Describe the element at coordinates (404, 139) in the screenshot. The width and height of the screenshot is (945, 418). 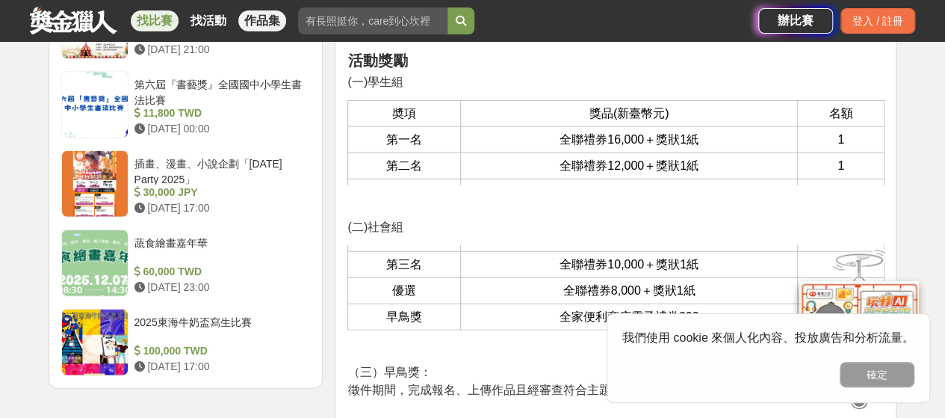
I see `span: 第一名` at that location.